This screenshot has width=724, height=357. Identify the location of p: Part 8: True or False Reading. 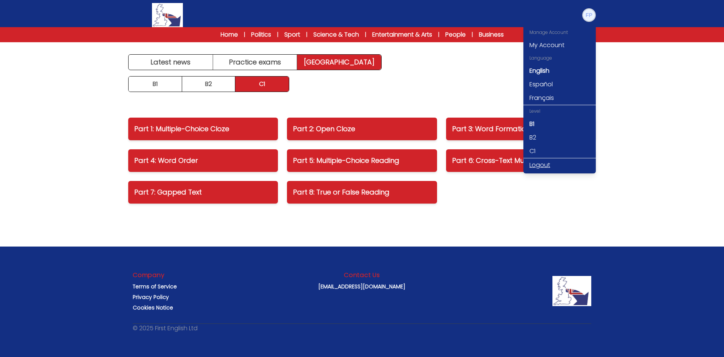
(361, 192).